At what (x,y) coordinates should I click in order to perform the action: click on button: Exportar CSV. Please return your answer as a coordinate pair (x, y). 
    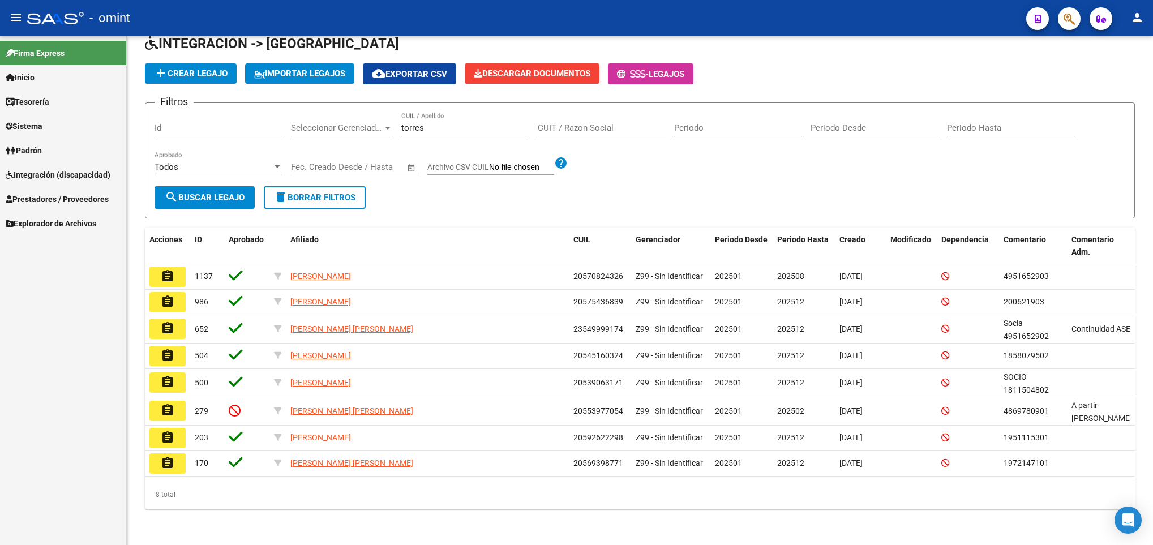
    Looking at the image, I should click on (409, 74).